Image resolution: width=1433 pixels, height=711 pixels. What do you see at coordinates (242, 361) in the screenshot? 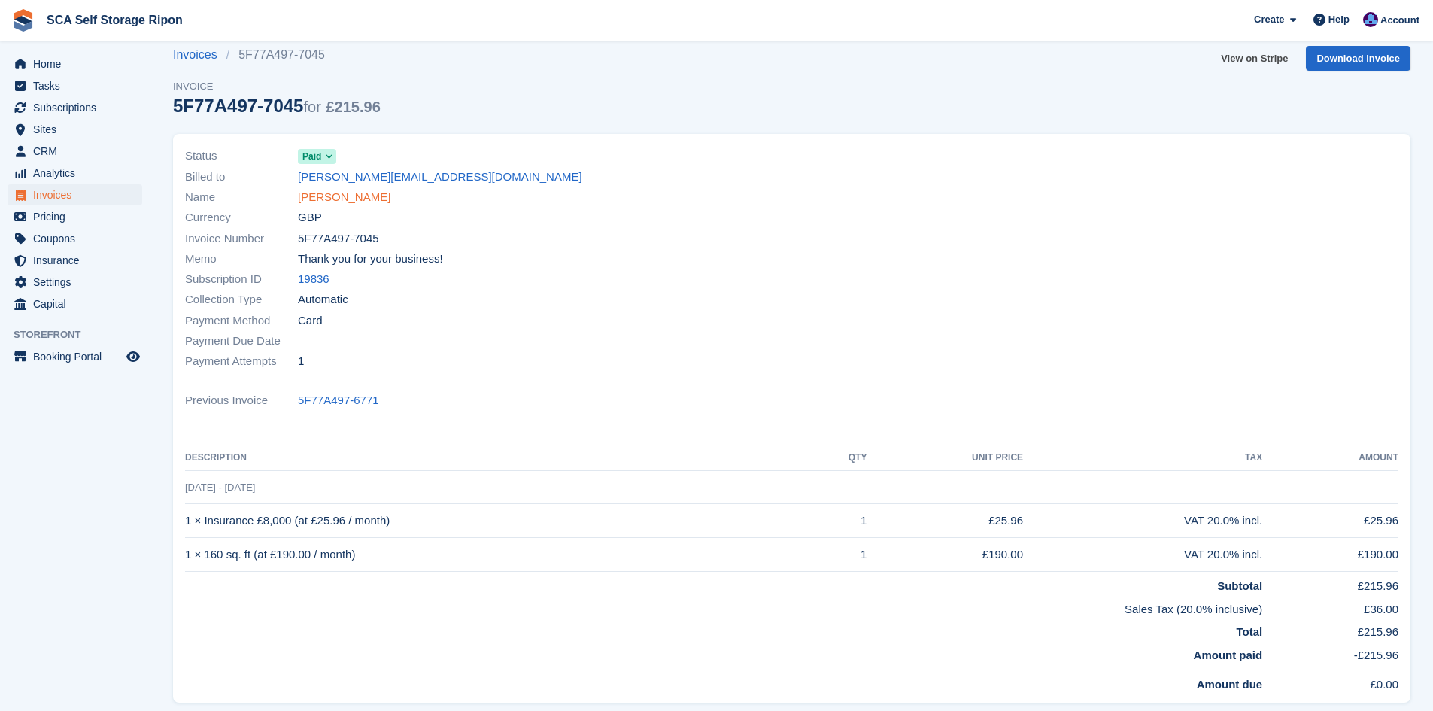
I see `span: Payment Attempts` at bounding box center [242, 361].